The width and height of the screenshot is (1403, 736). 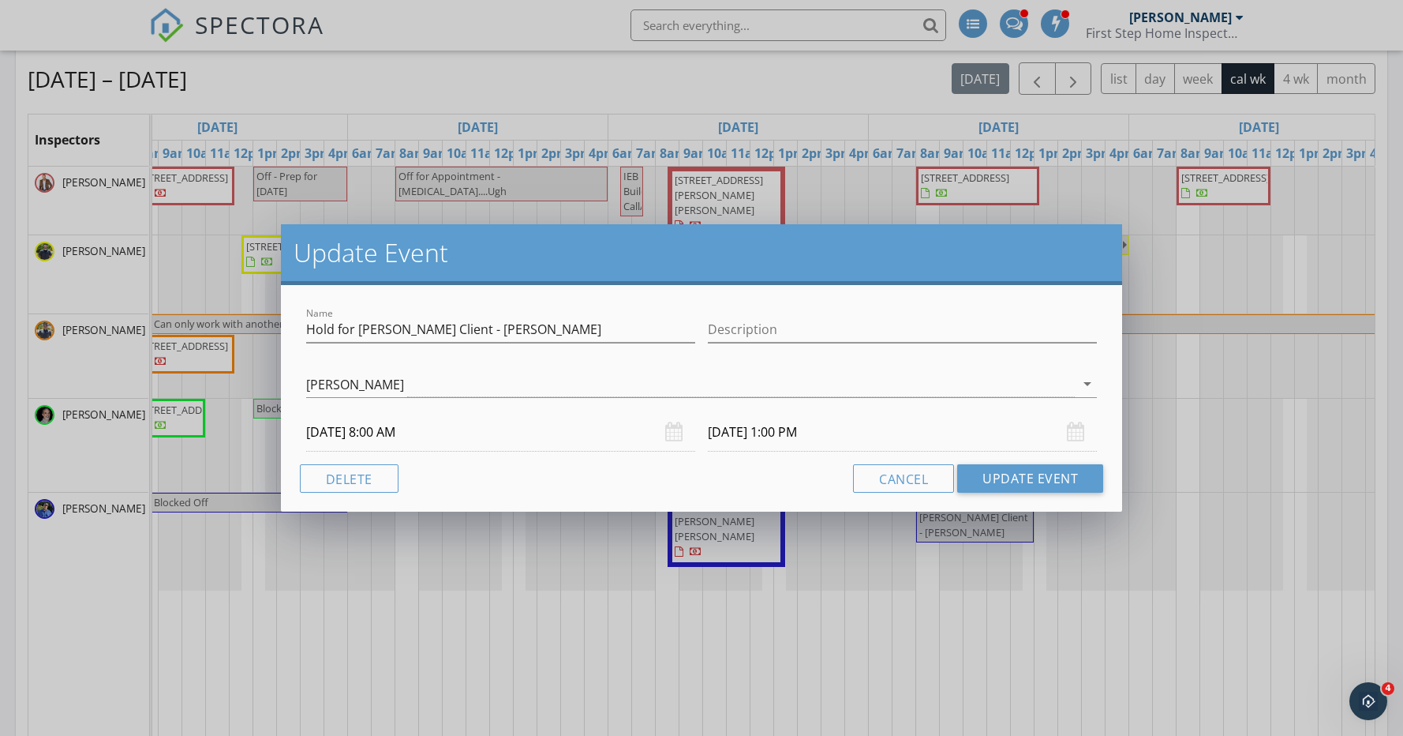 I want to click on button: Update Event, so click(x=1030, y=478).